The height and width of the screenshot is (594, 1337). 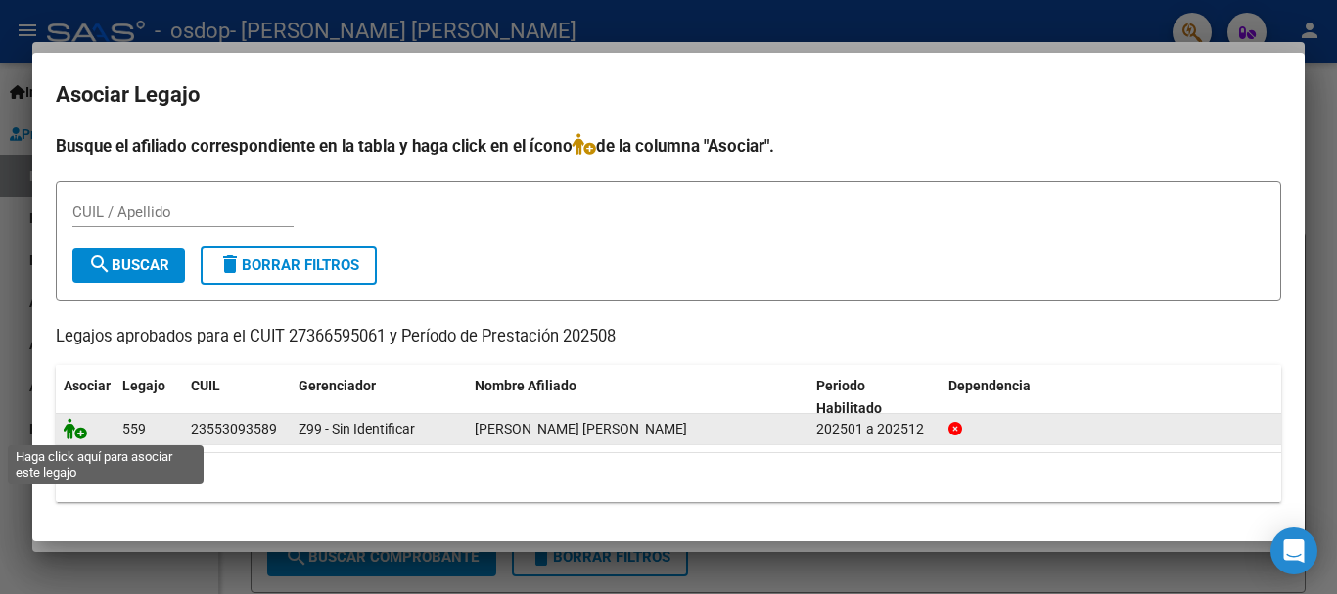 I want to click on mat-icon: search, so click(x=100, y=264).